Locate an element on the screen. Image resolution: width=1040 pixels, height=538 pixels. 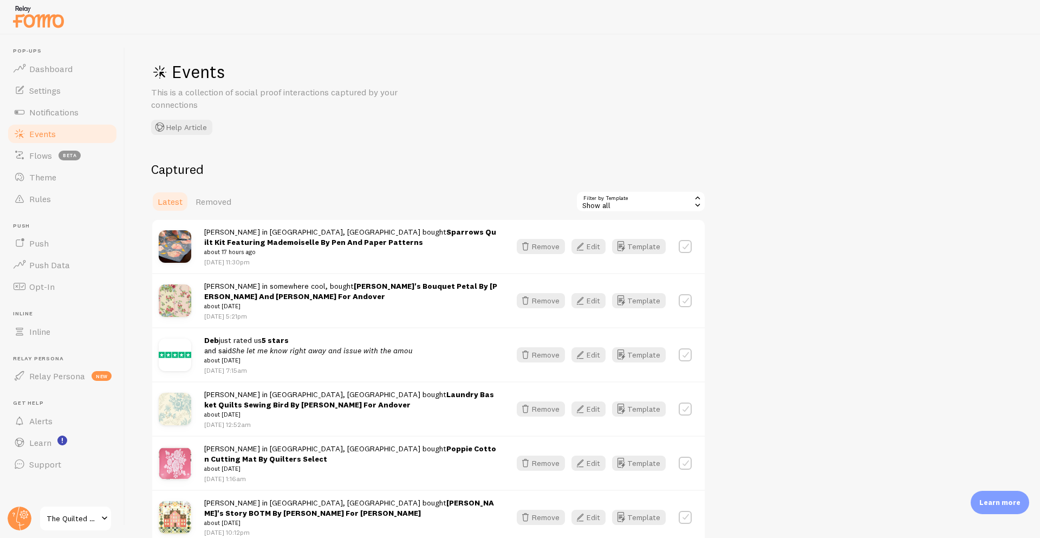
span: Removed is located at coordinates (213, 202).